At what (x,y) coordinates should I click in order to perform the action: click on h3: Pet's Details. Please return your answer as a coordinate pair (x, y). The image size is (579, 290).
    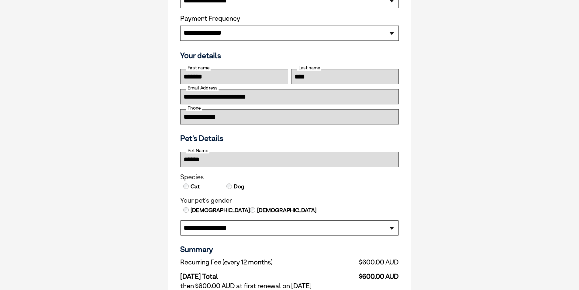
    Looking at the image, I should click on (290, 138).